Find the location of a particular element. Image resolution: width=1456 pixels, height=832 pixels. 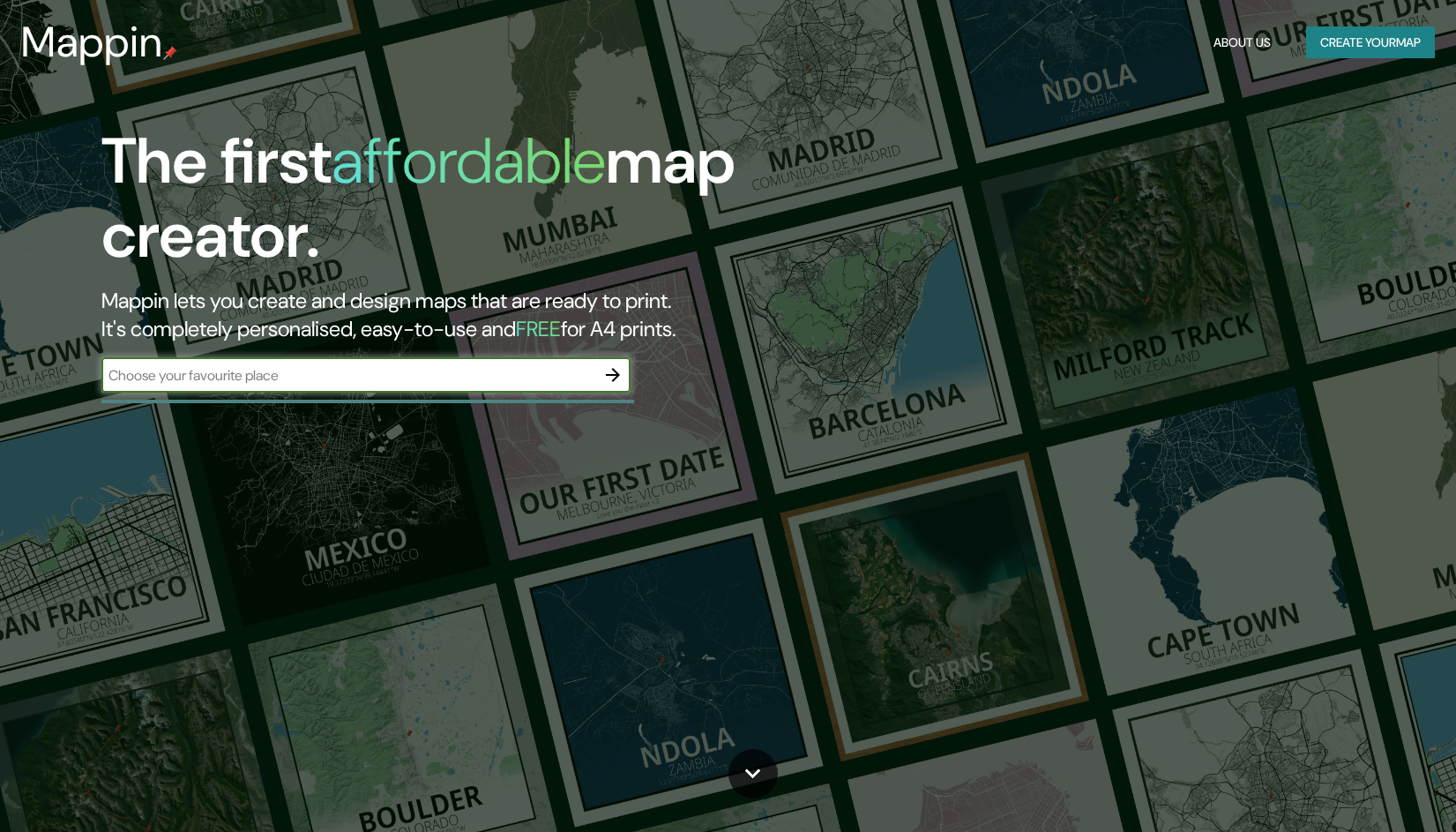

h1: The first map creator. is located at coordinates (465, 206).